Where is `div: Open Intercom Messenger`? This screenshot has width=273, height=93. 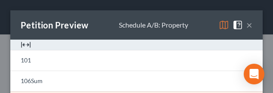
div: Open Intercom Messenger is located at coordinates (254, 74).